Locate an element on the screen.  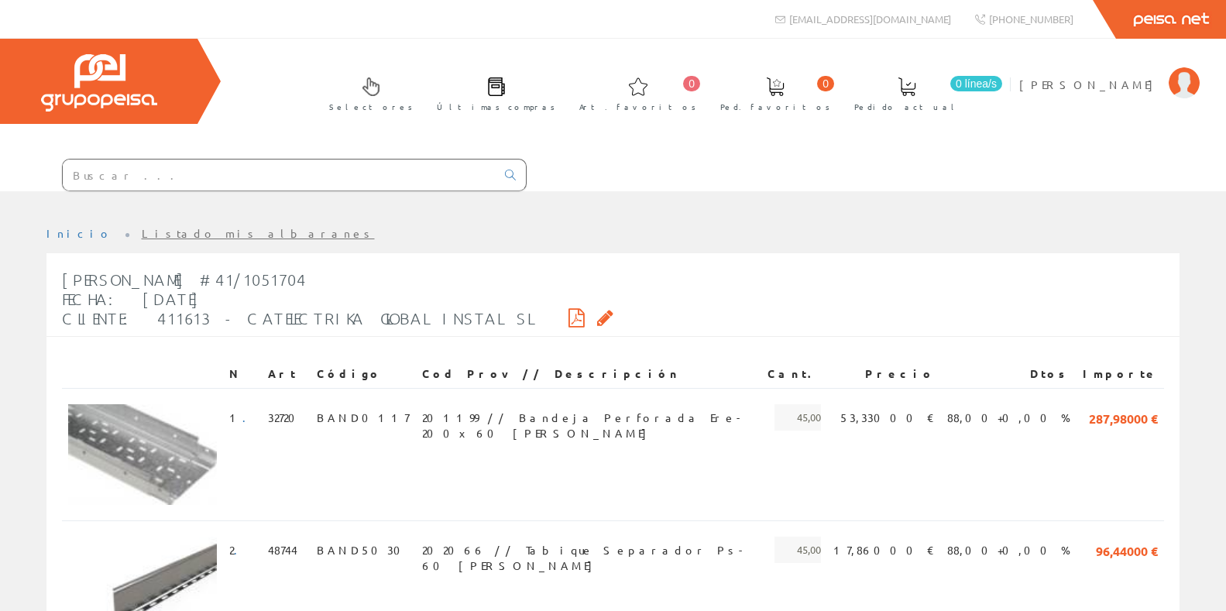
th: Art is located at coordinates (286, 374).